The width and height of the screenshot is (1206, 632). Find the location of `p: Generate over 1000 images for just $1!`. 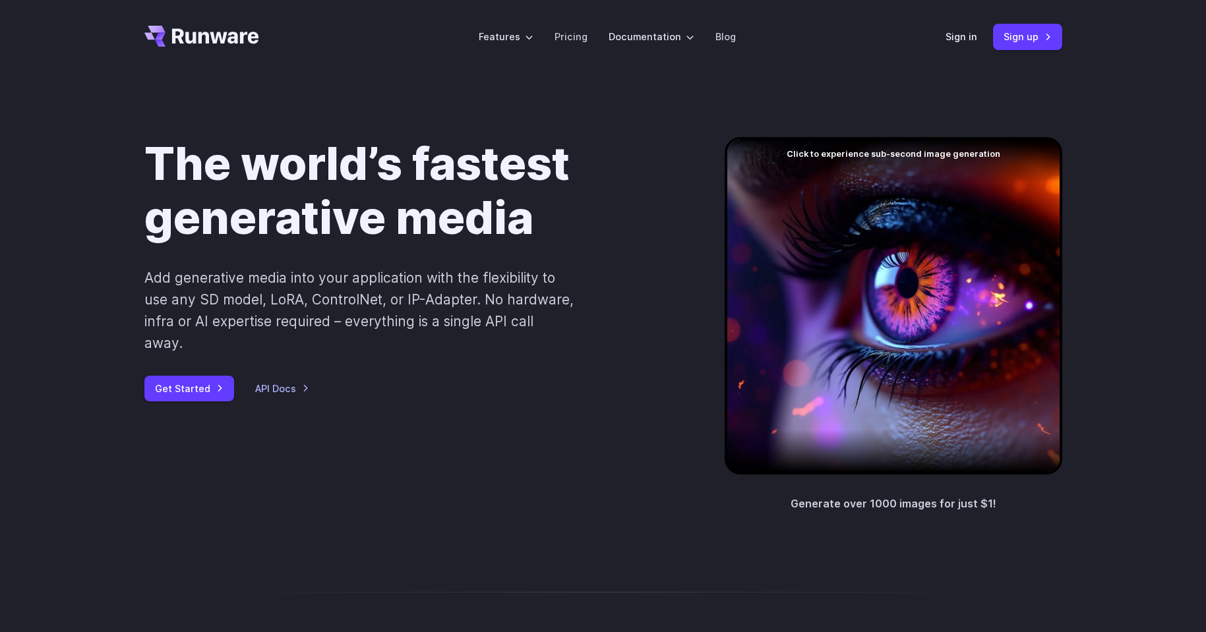

p: Generate over 1000 images for just $1! is located at coordinates (893, 504).